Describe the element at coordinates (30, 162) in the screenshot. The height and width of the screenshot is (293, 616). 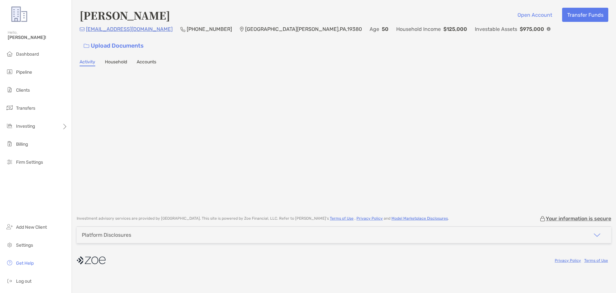
I see `span: Firm Settings` at that location.